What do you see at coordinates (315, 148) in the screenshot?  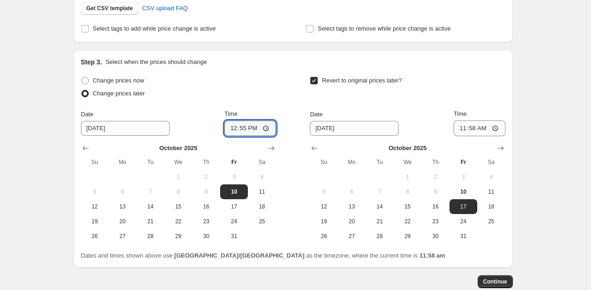 I see `button: Show previous month, September 2025` at bounding box center [315, 148].